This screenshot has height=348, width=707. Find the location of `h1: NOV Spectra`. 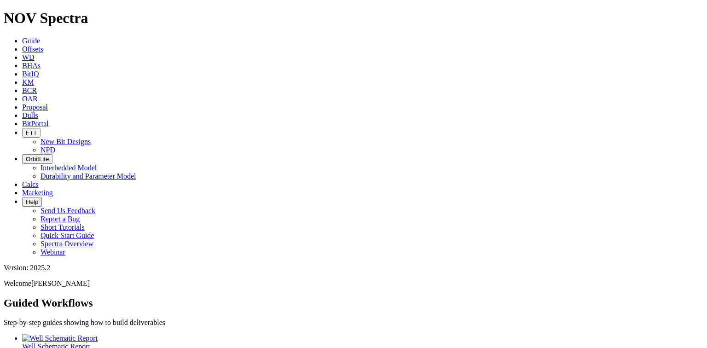

h1: NOV Spectra is located at coordinates (353, 18).